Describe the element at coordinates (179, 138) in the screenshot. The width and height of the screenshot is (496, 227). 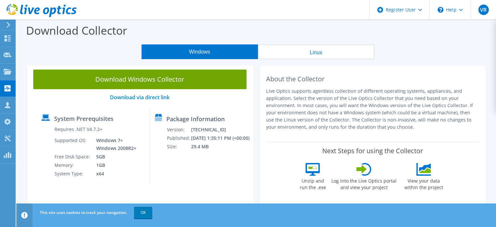
I see `td: Published:` at that location.